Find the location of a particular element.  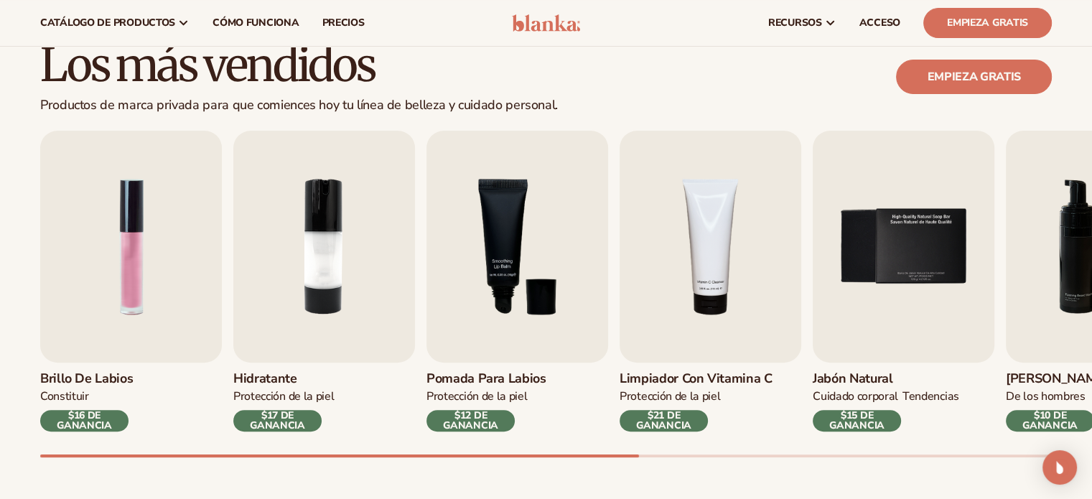

a: logo is located at coordinates (546, 23).